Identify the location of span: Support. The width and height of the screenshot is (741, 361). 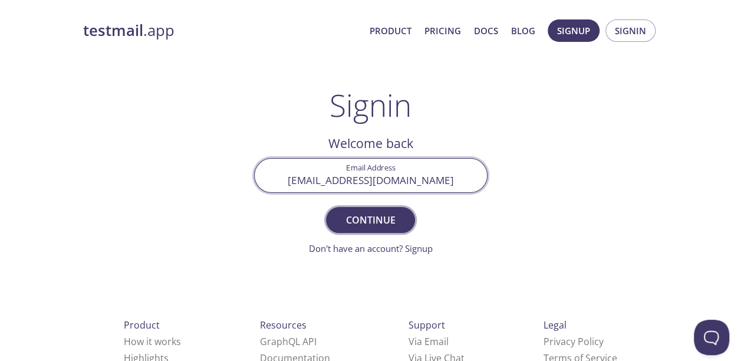
(427, 325).